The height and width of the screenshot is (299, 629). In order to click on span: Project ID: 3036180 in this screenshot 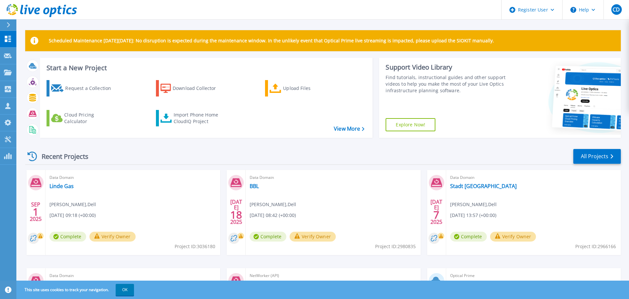, I will do `click(195, 246)`.